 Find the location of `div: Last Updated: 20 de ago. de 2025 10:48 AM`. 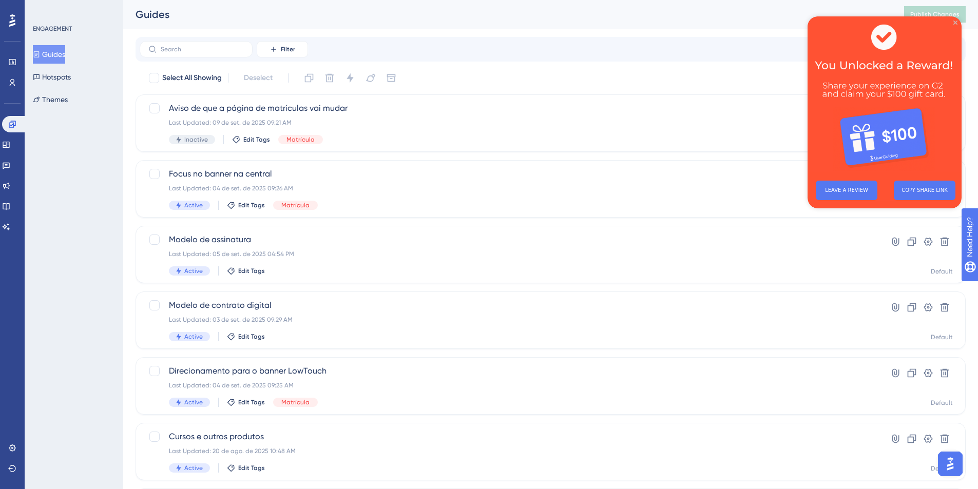

div: Last Updated: 20 de ago. de 2025 10:48 AM is located at coordinates (509, 451).